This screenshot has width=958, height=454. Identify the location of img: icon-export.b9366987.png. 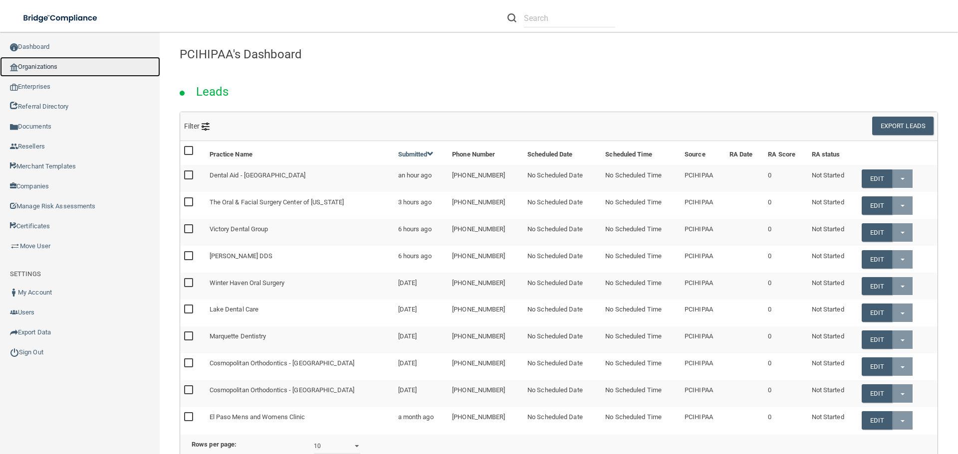
(14, 333).